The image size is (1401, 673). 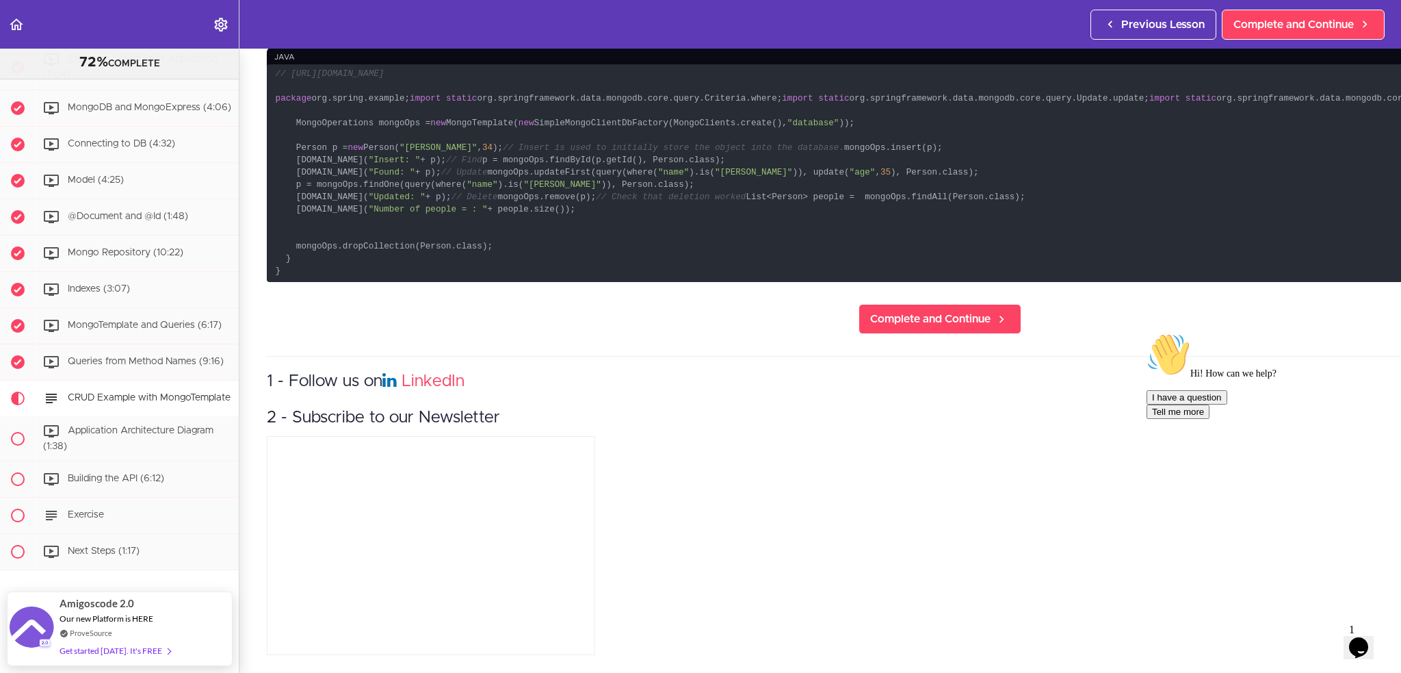 I want to click on span: @Document and @Id (1:48), so click(x=128, y=216).